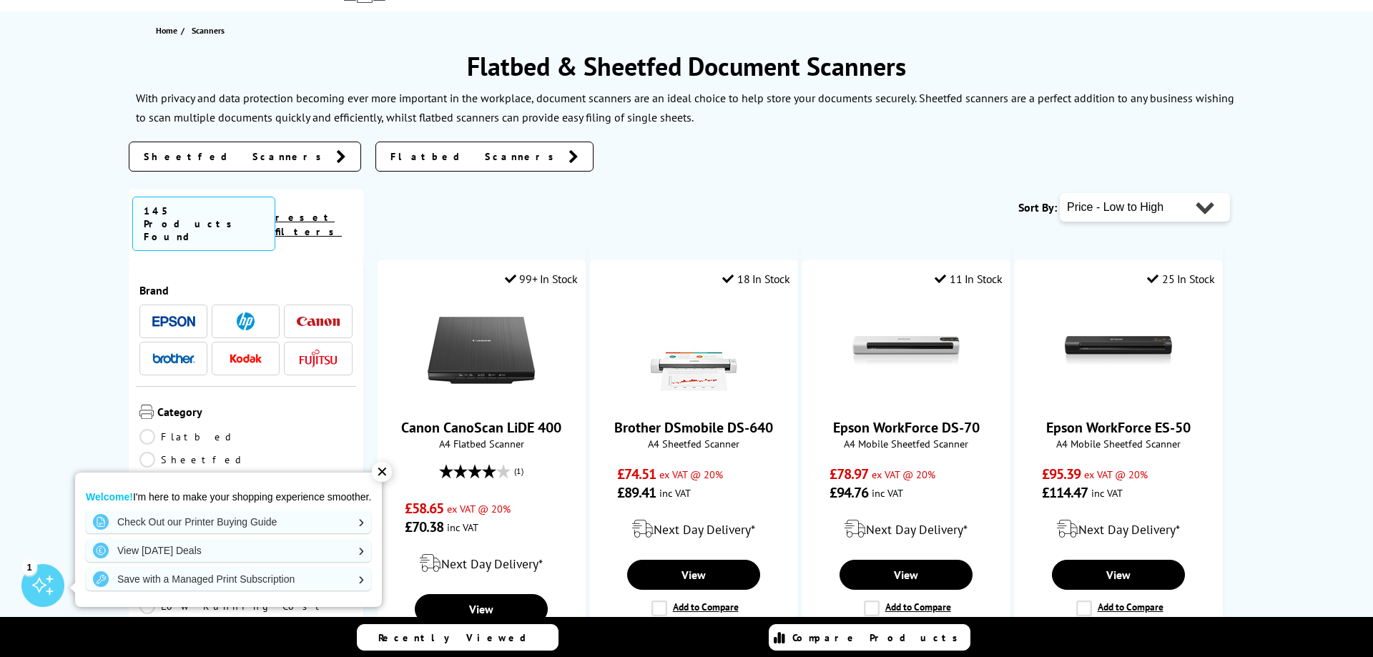 The height and width of the screenshot is (657, 1373). Describe the element at coordinates (849, 493) in the screenshot. I see `span: £94.76` at that location.